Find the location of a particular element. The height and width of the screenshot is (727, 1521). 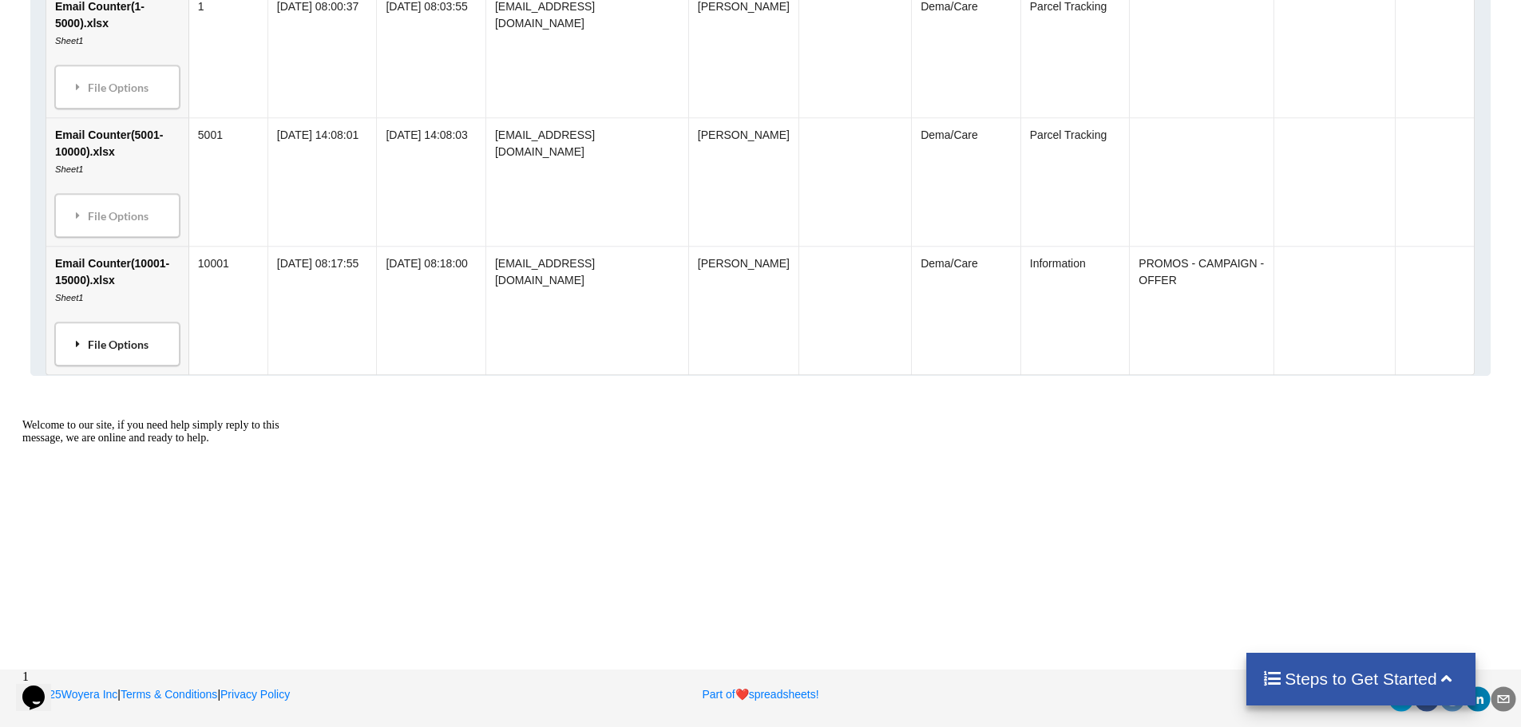

span: 1 is located at coordinates (10, 13).